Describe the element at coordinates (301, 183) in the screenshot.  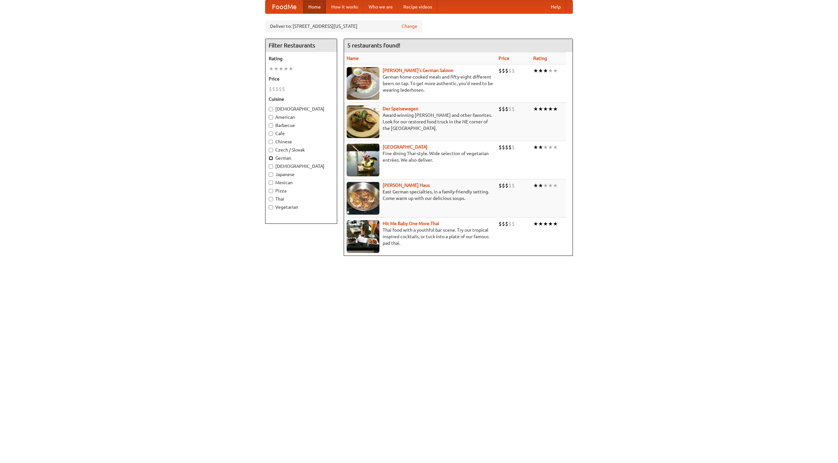
I see `label: Mexican` at that location.